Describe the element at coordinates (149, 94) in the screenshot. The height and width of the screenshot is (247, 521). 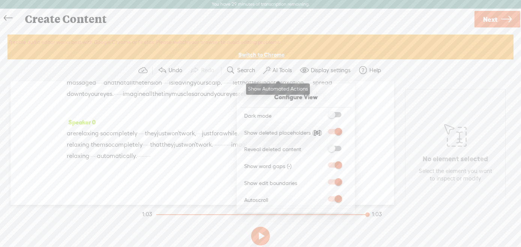
I see `span: all` at that location.